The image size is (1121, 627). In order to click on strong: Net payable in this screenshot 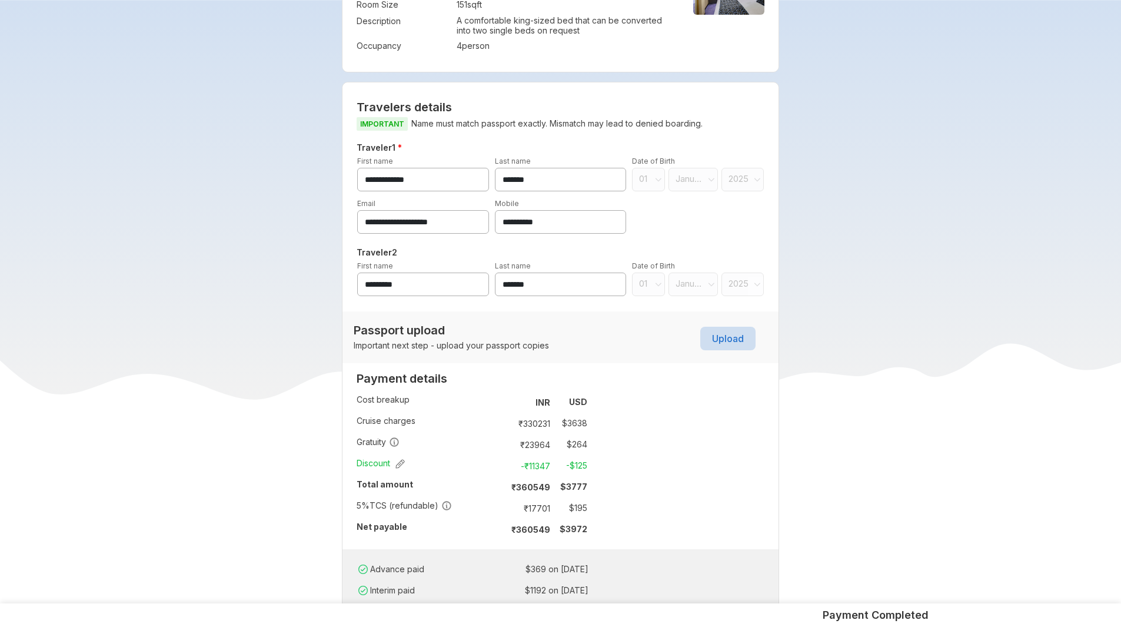, I will do `click(382, 526)`.